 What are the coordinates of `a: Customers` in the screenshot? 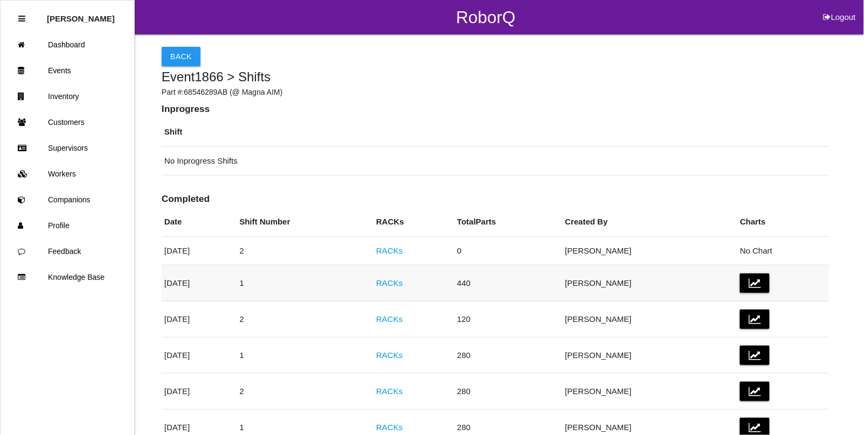 It's located at (67, 122).